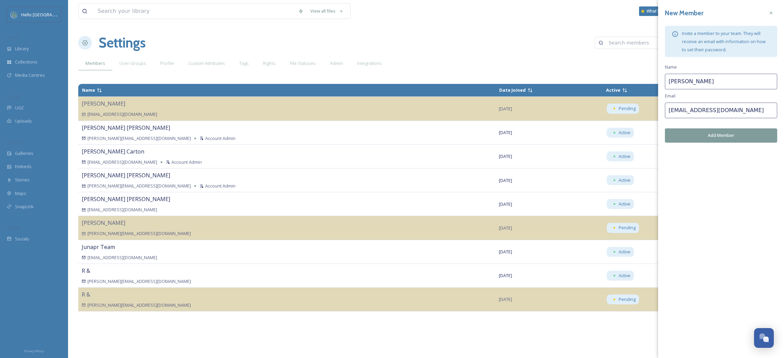 This screenshot has width=784, height=358. I want to click on span: SnapLink, so click(24, 207).